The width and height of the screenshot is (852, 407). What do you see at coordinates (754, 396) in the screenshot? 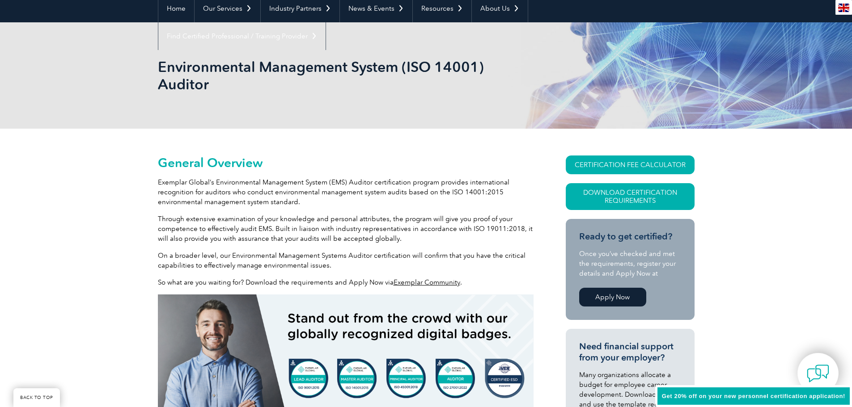
I see `span: Get 20% off on your new personnel certification application!` at bounding box center [754, 396].